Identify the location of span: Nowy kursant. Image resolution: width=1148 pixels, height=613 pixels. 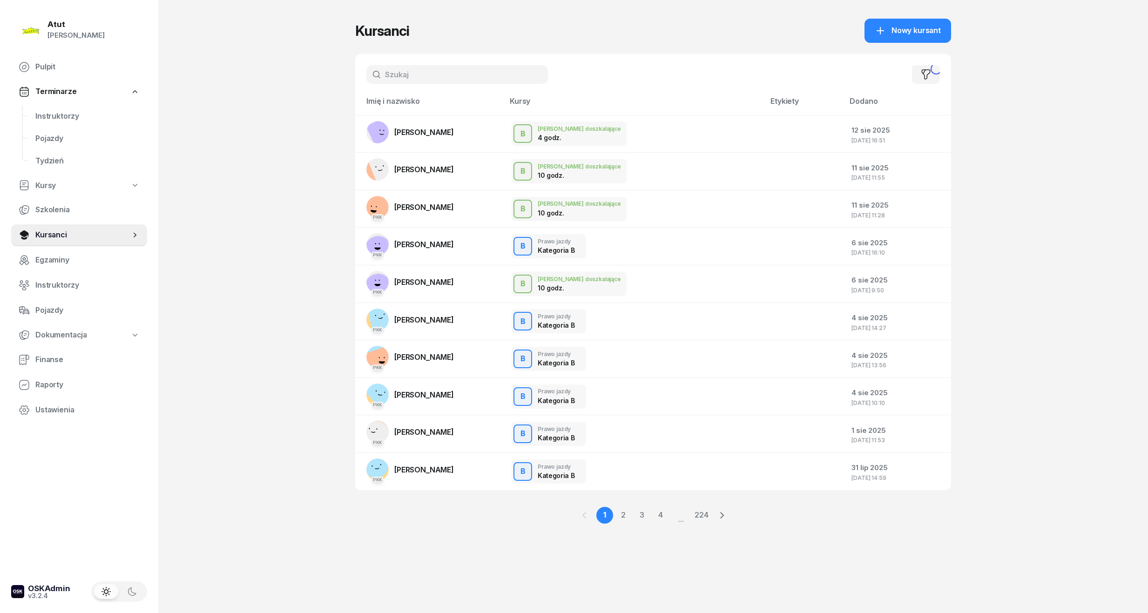
(916, 31).